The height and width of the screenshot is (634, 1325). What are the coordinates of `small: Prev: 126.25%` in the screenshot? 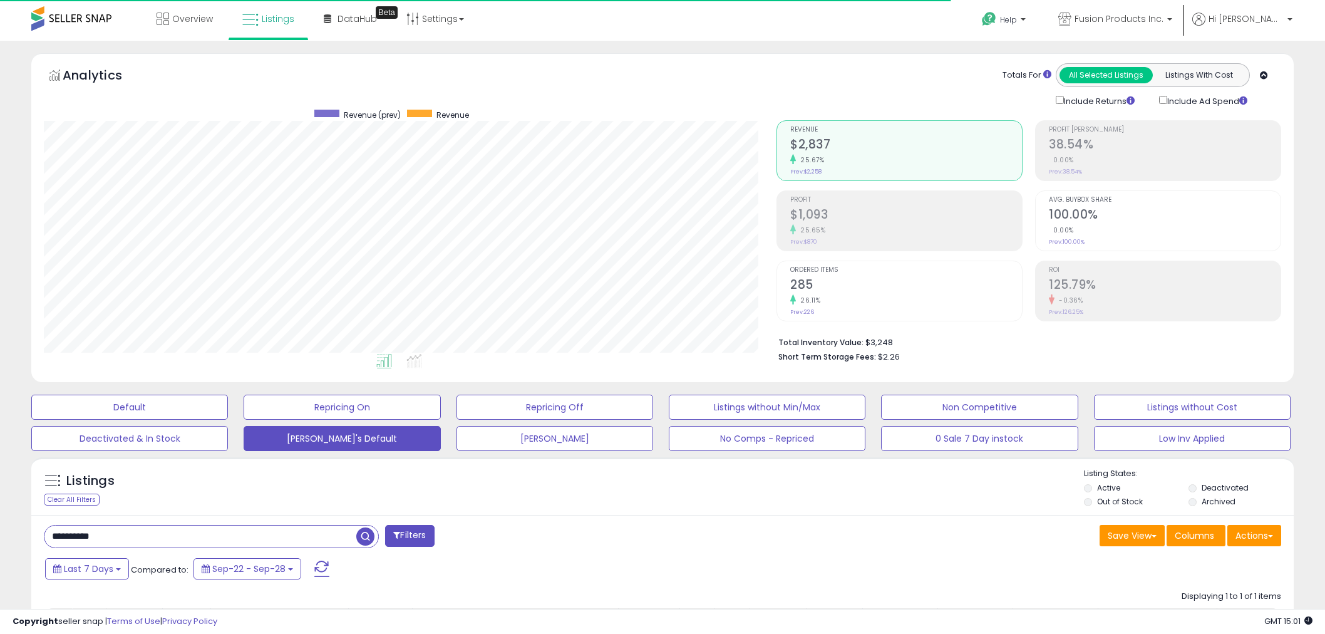 It's located at (1066, 312).